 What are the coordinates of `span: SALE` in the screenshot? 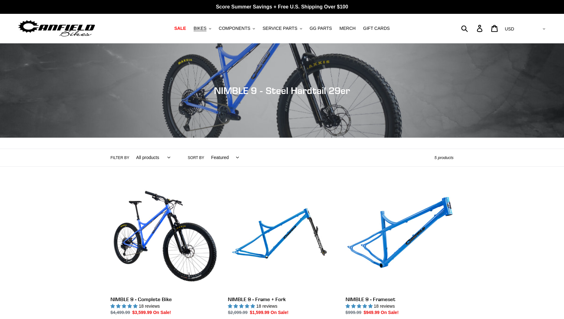 It's located at (180, 28).